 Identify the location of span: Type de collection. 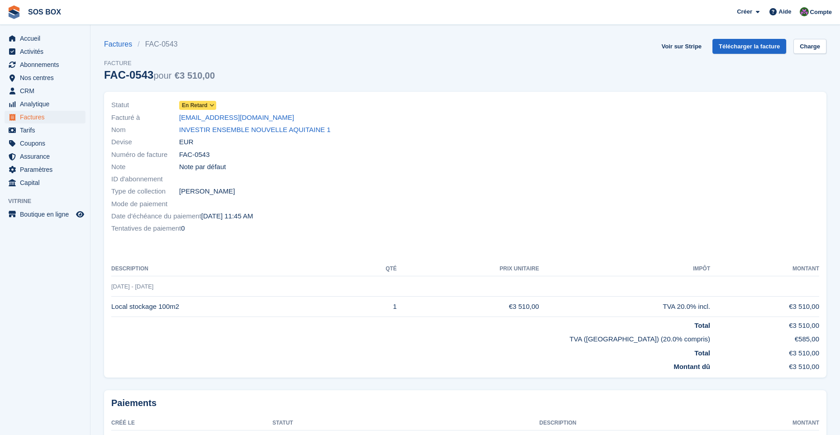
(145, 191).